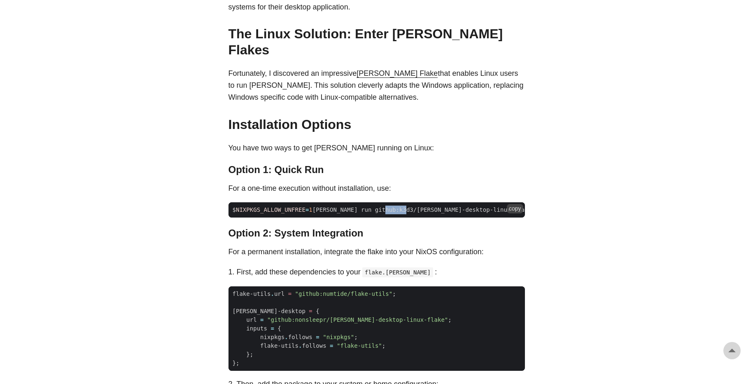 The image size is (753, 384). Describe the element at coordinates (377, 252) in the screenshot. I see `p: For a permanent installation, integrate the flake into your NixOS configuration:` at that location.